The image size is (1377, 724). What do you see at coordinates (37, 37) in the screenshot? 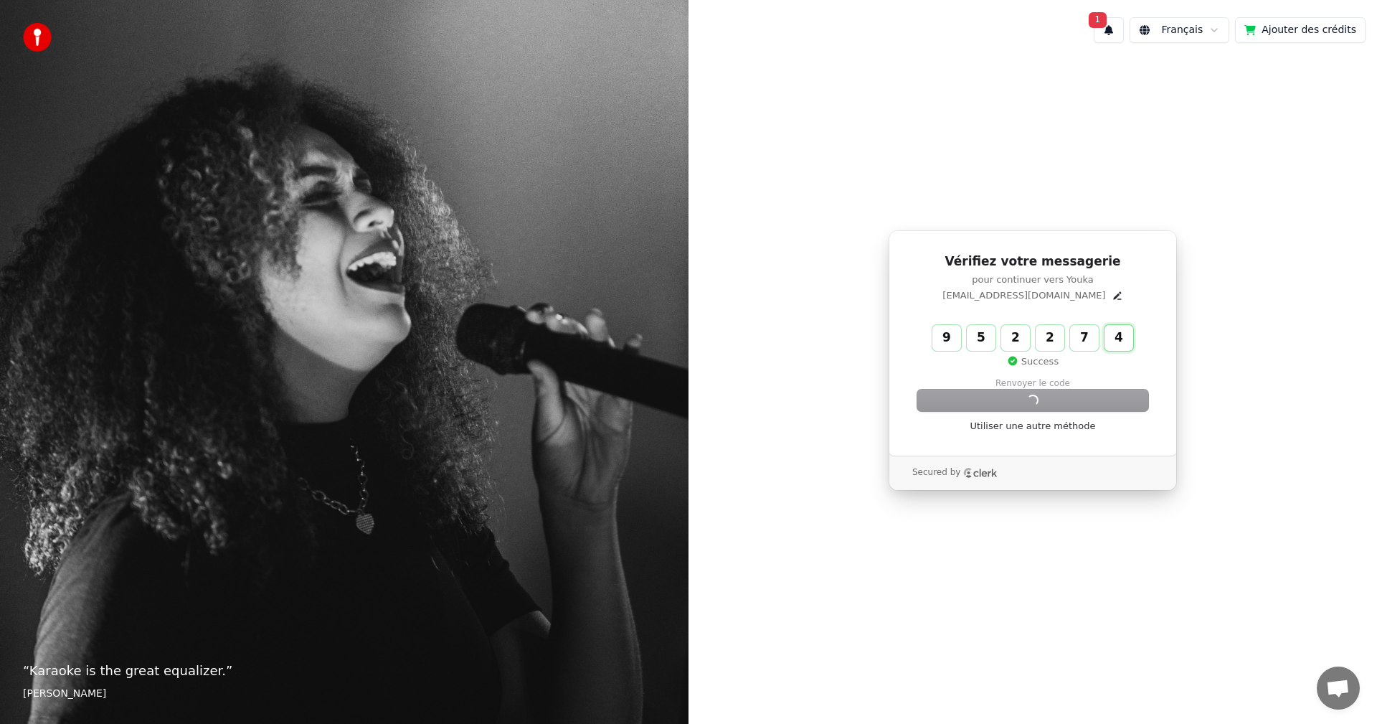
I see `img: youka` at bounding box center [37, 37].